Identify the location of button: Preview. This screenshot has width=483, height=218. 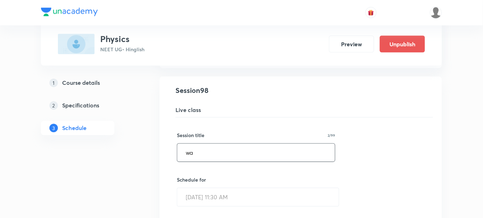
(352, 44).